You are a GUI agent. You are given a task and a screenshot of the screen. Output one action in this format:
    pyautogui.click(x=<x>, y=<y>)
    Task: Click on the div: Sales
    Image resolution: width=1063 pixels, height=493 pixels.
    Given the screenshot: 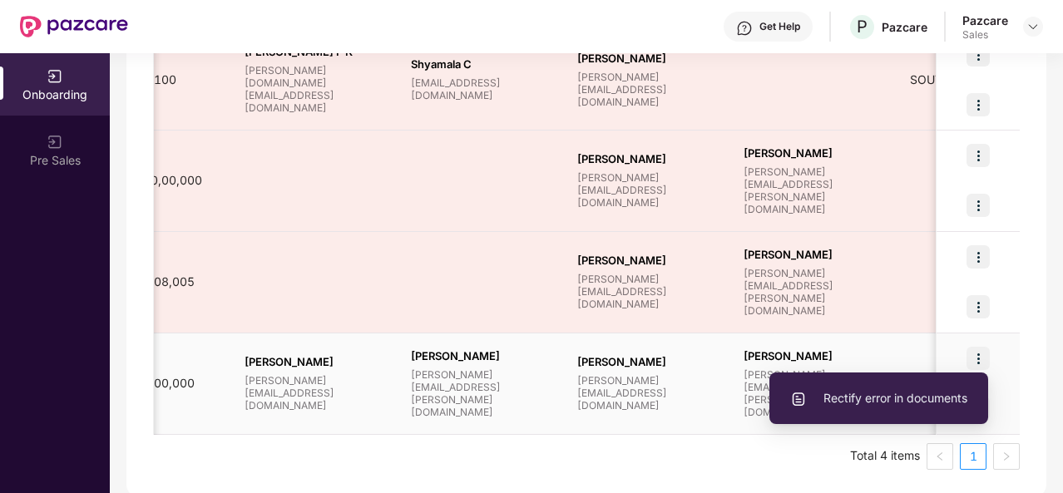 What is the action you would take?
    pyautogui.click(x=985, y=35)
    